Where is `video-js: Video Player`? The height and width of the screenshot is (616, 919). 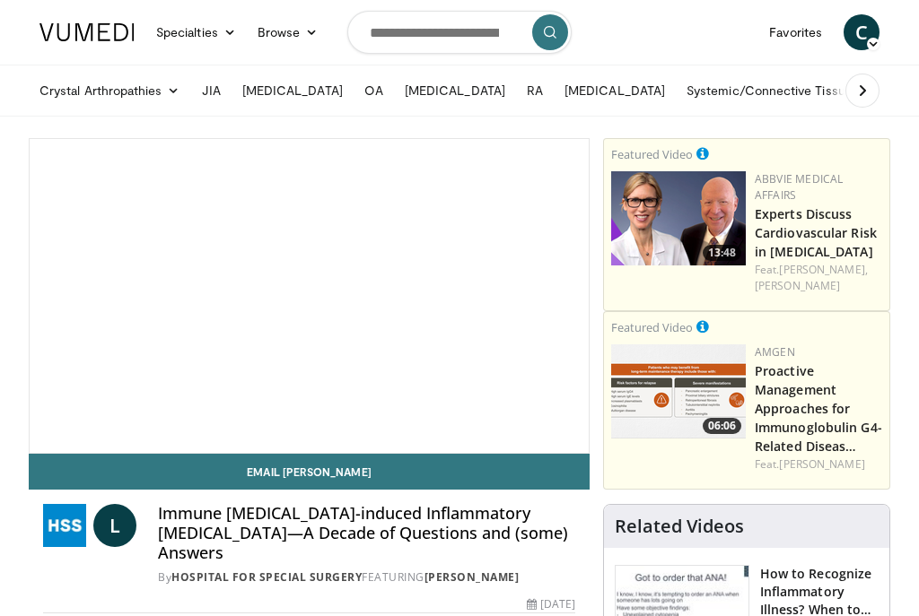 video-js: Video Player is located at coordinates (309, 296).